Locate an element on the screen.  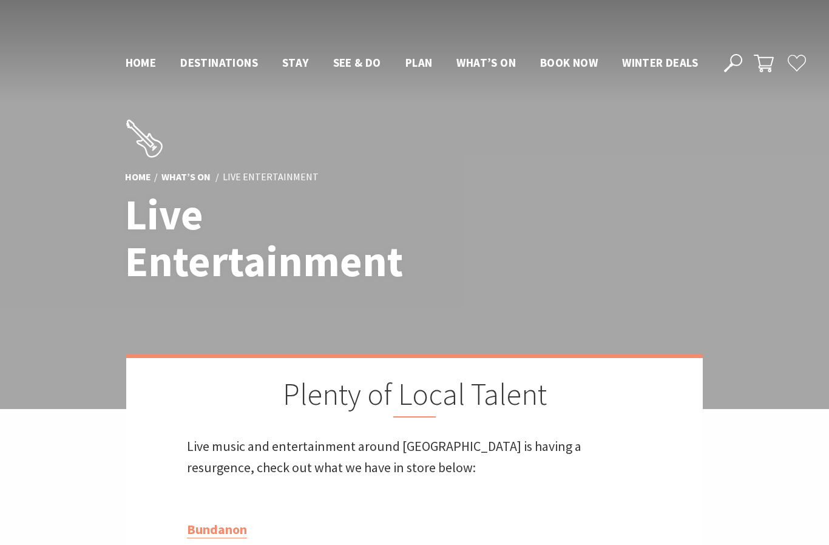
nav: Main Menu is located at coordinates (411, 63).